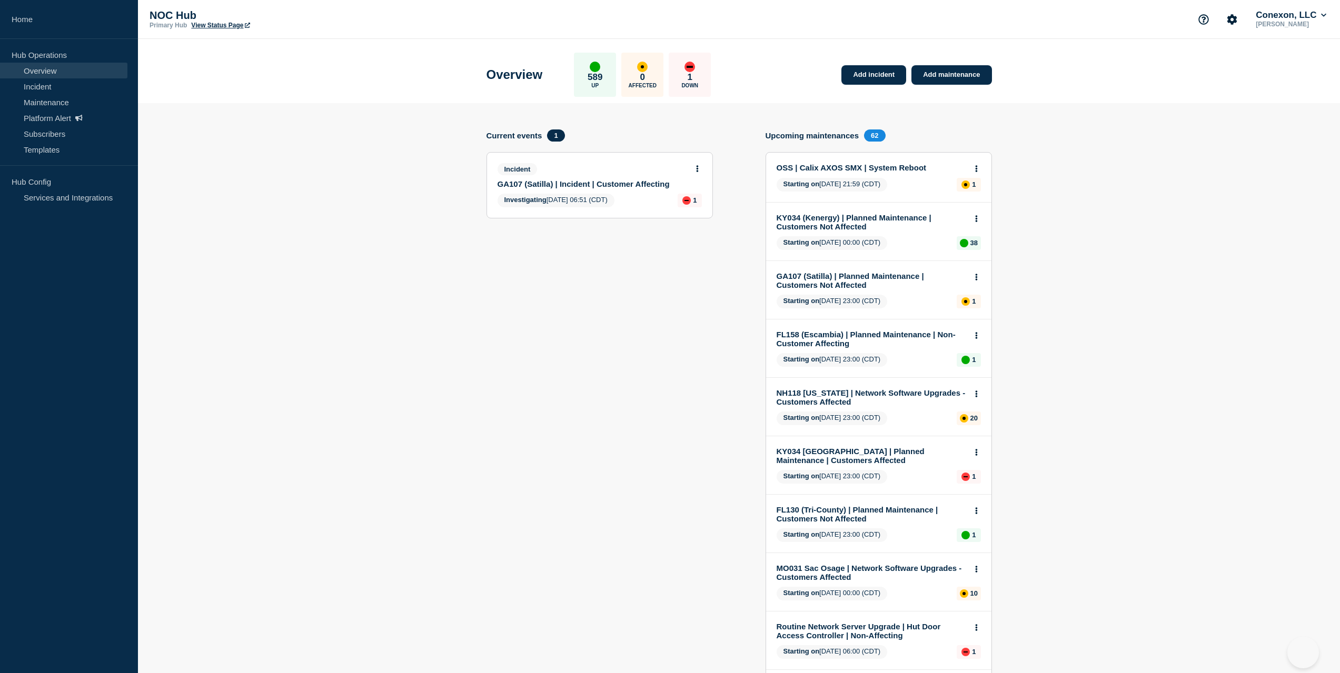 This screenshot has width=1340, height=673. I want to click on h1: Overview, so click(514, 75).